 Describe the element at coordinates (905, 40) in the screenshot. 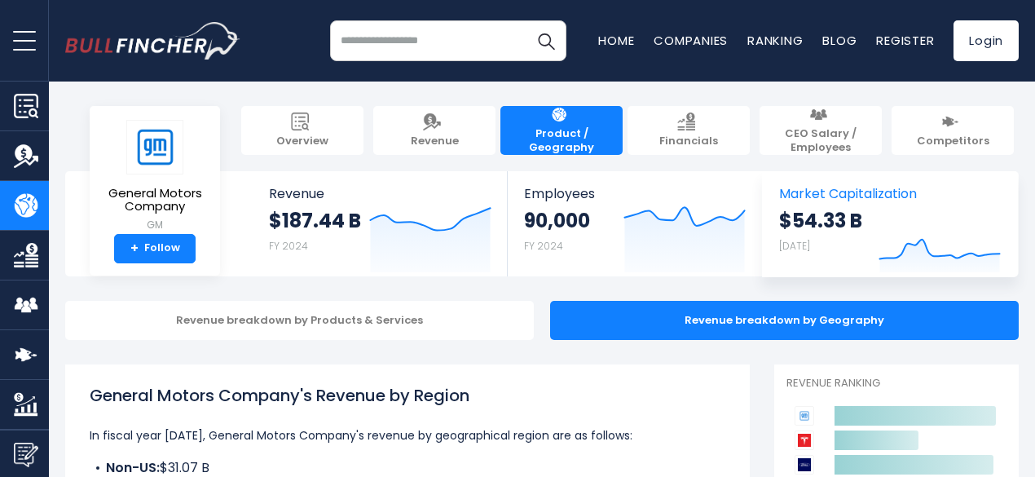

I see `a: Register` at that location.